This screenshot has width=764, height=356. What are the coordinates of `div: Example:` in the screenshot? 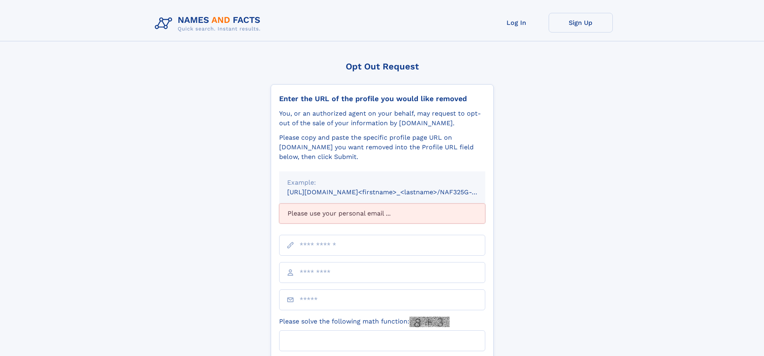 It's located at (382, 183).